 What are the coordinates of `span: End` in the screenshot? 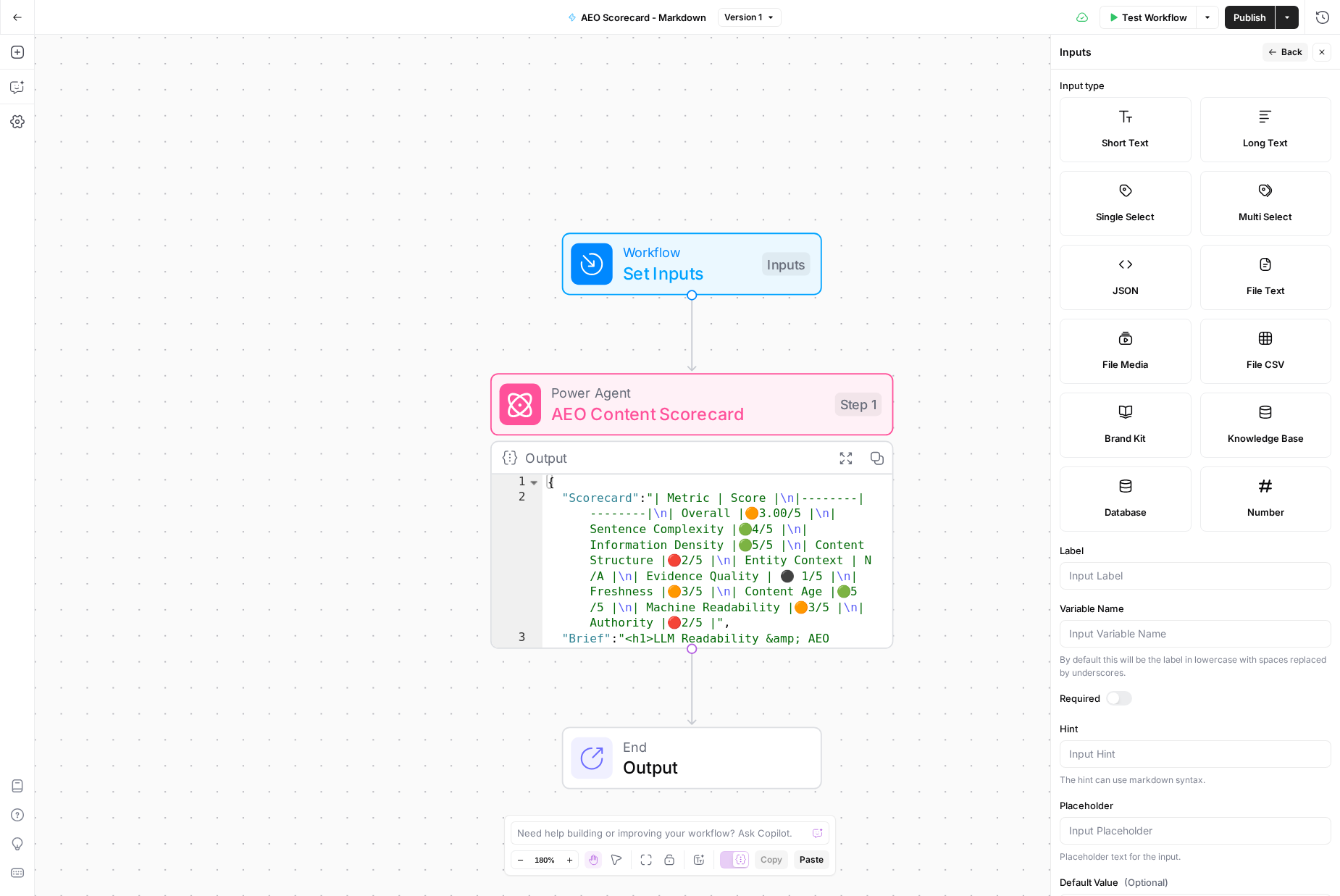 It's located at (712, 747).